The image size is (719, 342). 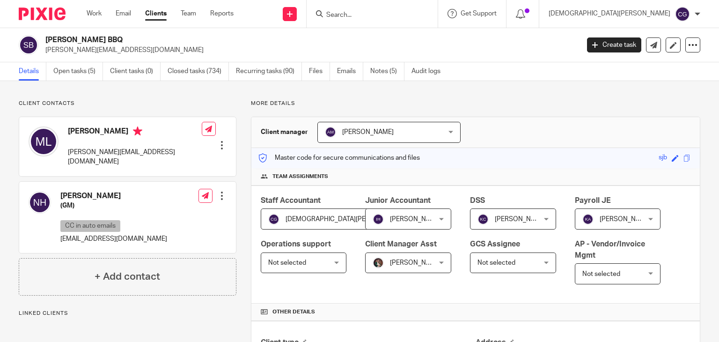 I want to click on p: Linked clients, so click(x=127, y=313).